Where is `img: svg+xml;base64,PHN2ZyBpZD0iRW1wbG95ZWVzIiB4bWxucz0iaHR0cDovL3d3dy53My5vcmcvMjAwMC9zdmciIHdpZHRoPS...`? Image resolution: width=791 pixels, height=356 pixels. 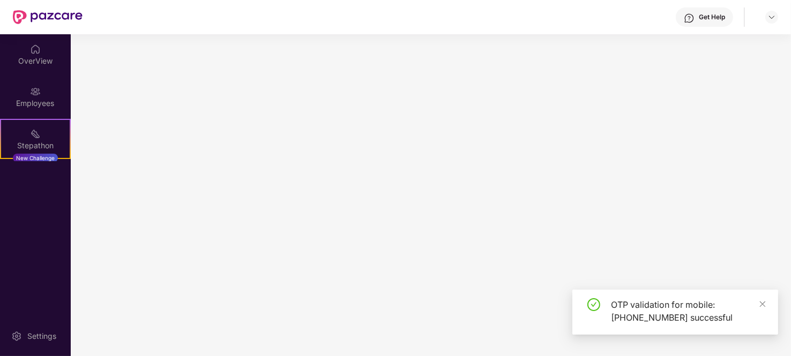
img: svg+xml;base64,PHN2ZyBpZD0iRW1wbG95ZWVzIiB4bWxucz0iaHR0cDovL3d3dy53My5vcmcvMjAwMC9zdmciIHdpZHRoPS... is located at coordinates (35, 92).